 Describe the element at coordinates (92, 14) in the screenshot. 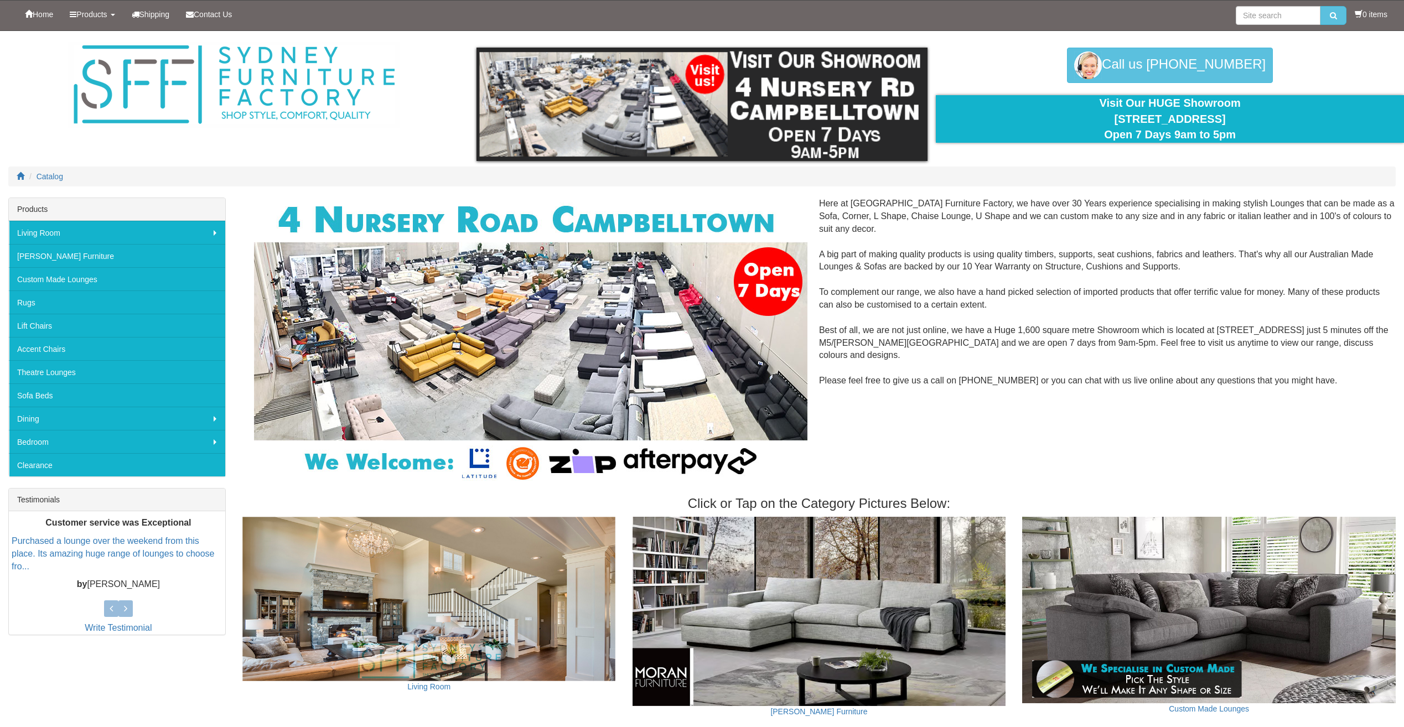

I see `a: Products` at that location.